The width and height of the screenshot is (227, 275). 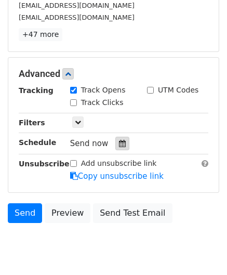 What do you see at coordinates (36, 90) in the screenshot?
I see `strong: Tracking` at bounding box center [36, 90].